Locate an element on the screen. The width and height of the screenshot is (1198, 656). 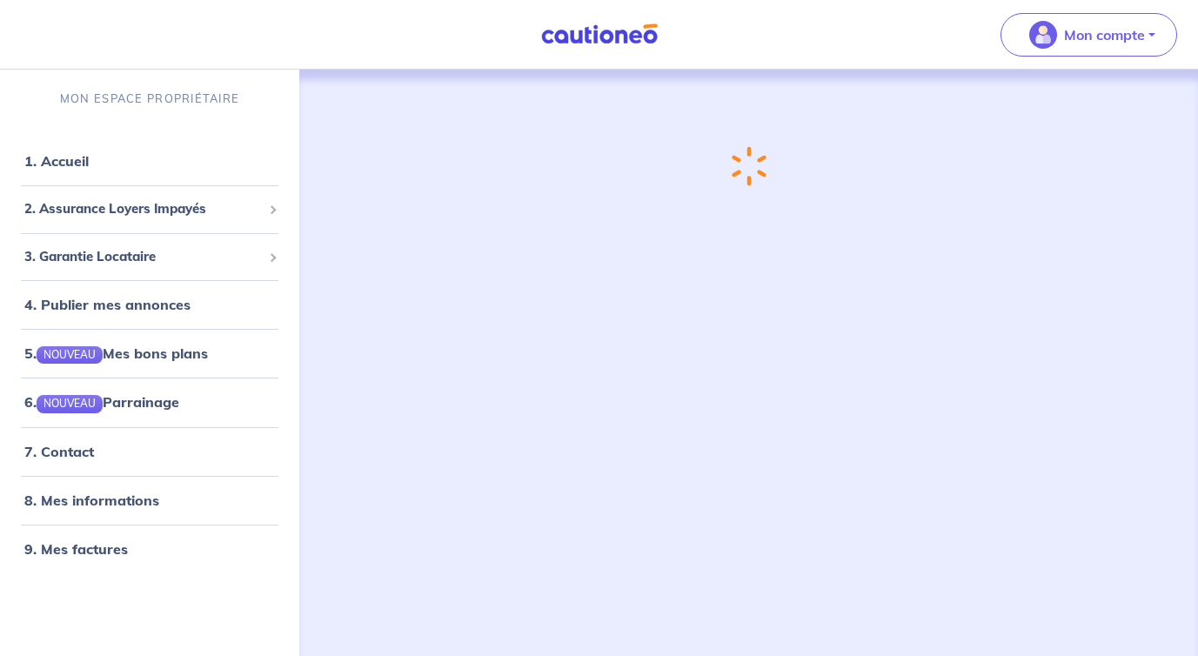
div: 4. Publier mes annonces is located at coordinates (150, 305).